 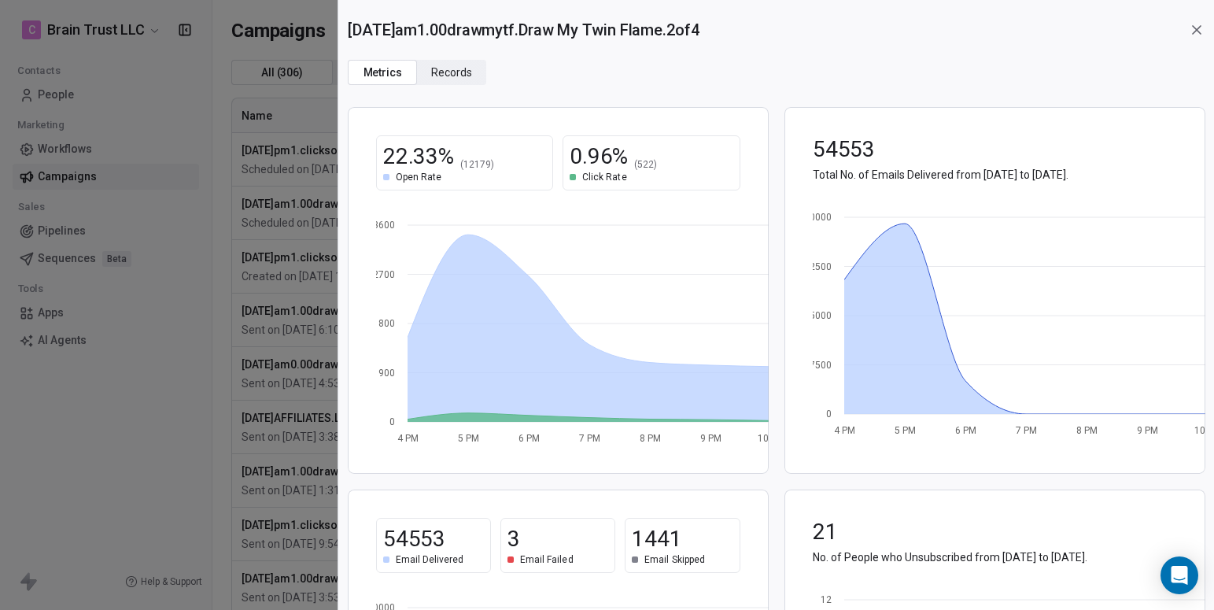 What do you see at coordinates (419, 177) in the screenshot?
I see `span: Open Rate` at bounding box center [419, 177].